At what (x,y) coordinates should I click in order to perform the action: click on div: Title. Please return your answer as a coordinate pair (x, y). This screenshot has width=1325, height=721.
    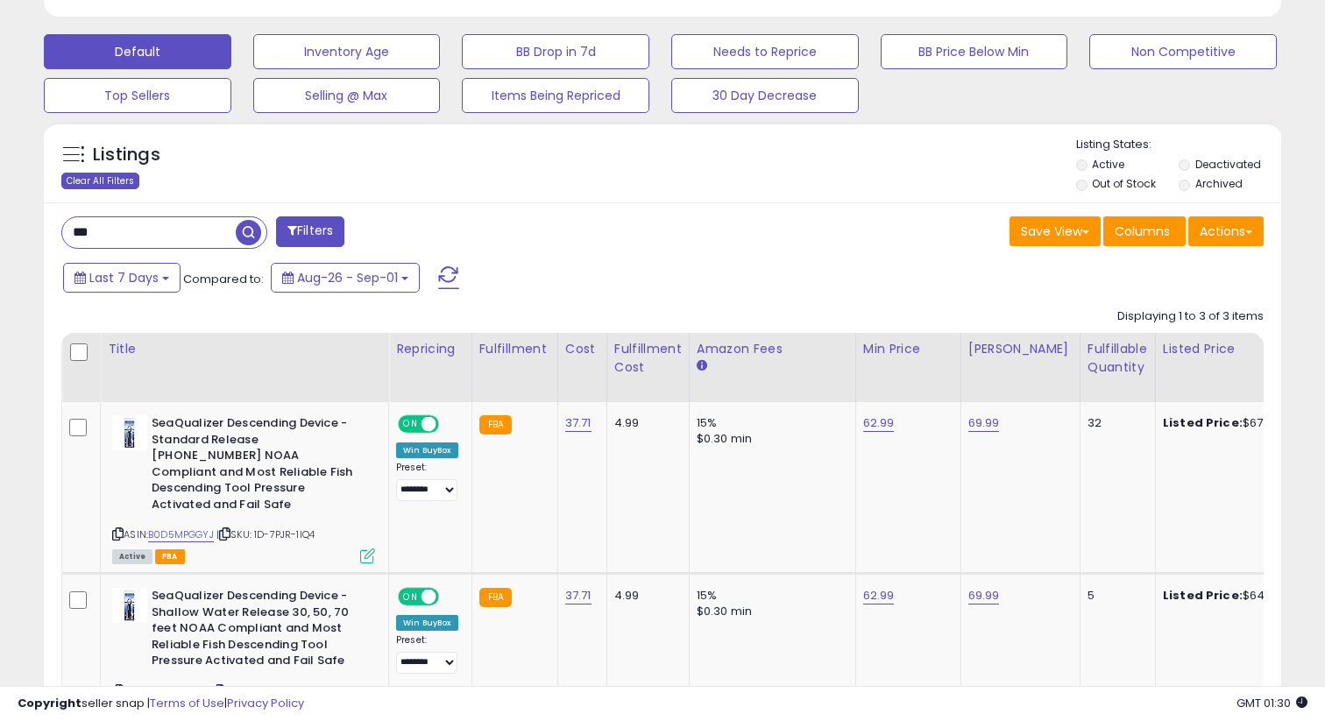
    Looking at the image, I should click on (245, 349).